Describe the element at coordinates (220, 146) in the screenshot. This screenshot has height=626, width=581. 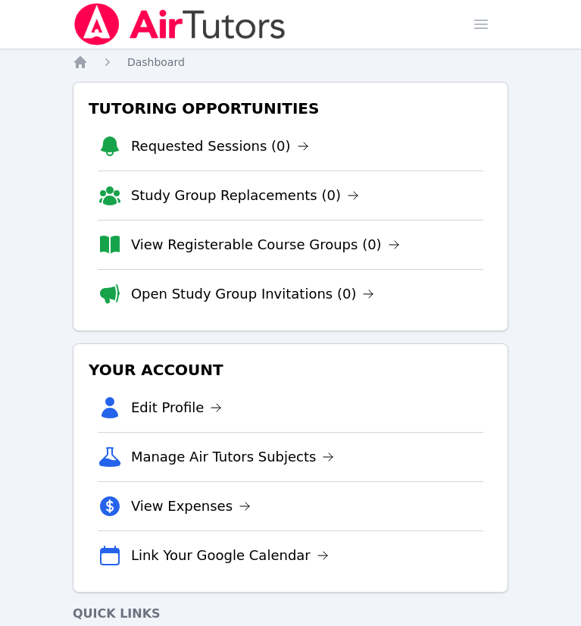
I see `a: Requested Sessions (0)` at that location.